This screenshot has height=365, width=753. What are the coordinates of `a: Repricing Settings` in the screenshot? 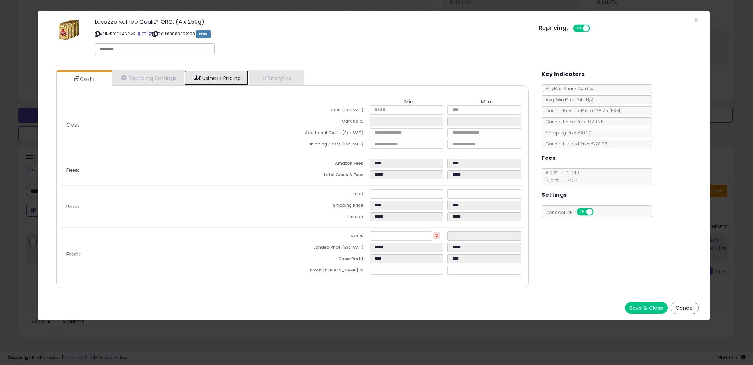 It's located at (148, 78).